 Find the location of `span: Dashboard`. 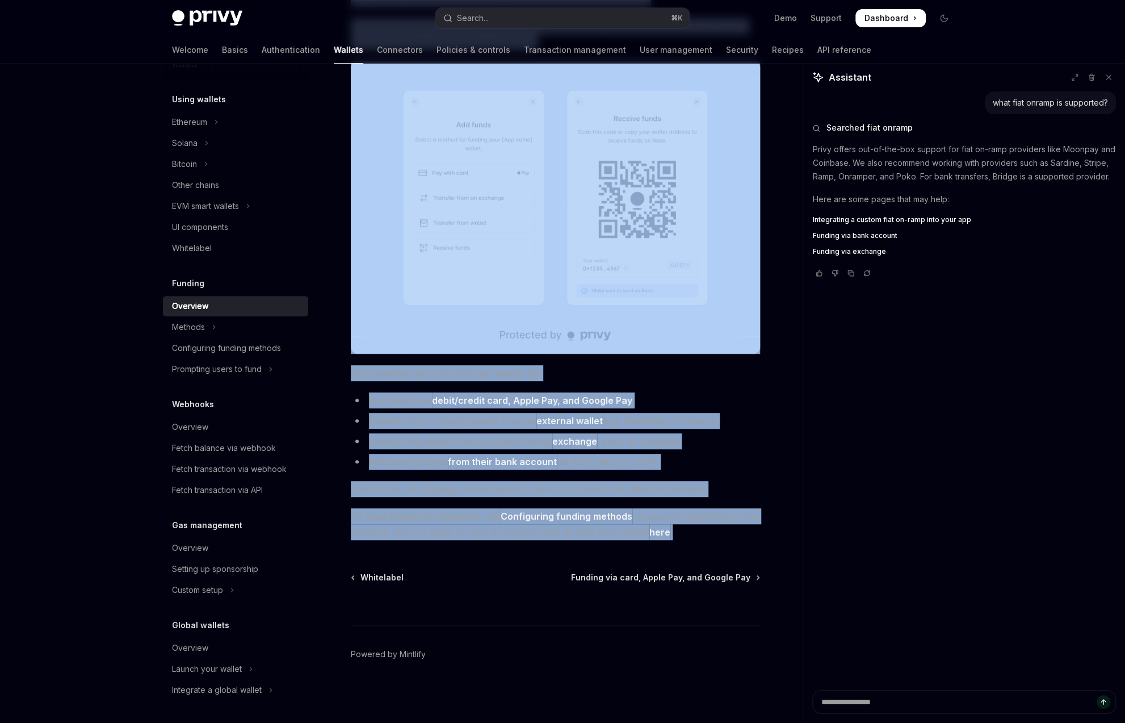

span: Dashboard is located at coordinates (886, 18).